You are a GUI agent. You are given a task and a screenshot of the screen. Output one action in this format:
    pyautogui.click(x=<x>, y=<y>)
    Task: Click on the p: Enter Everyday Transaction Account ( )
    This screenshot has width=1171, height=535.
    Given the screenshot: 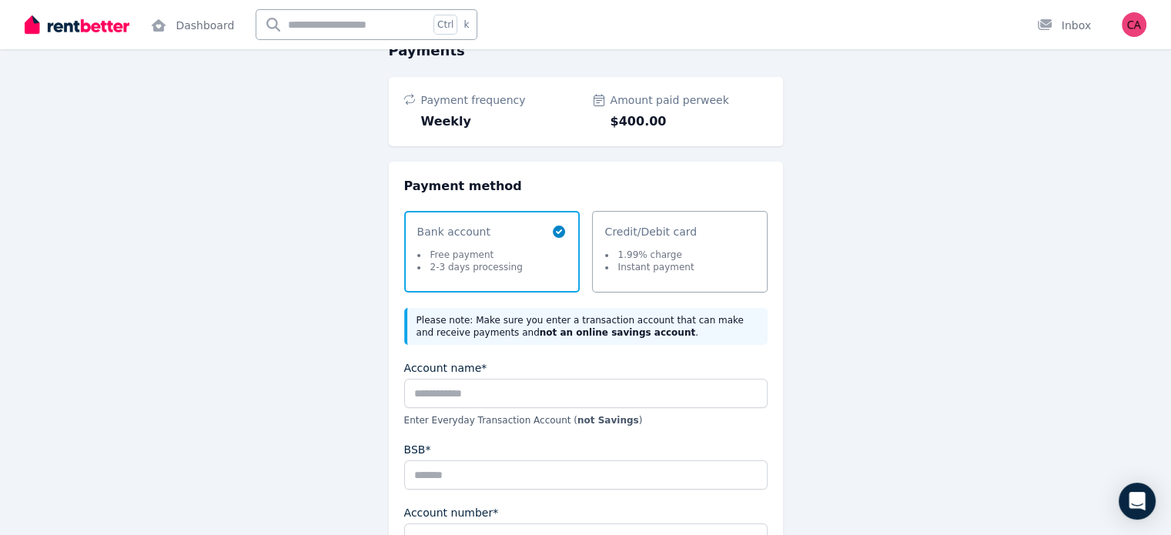 What is the action you would take?
    pyautogui.click(x=586, y=420)
    